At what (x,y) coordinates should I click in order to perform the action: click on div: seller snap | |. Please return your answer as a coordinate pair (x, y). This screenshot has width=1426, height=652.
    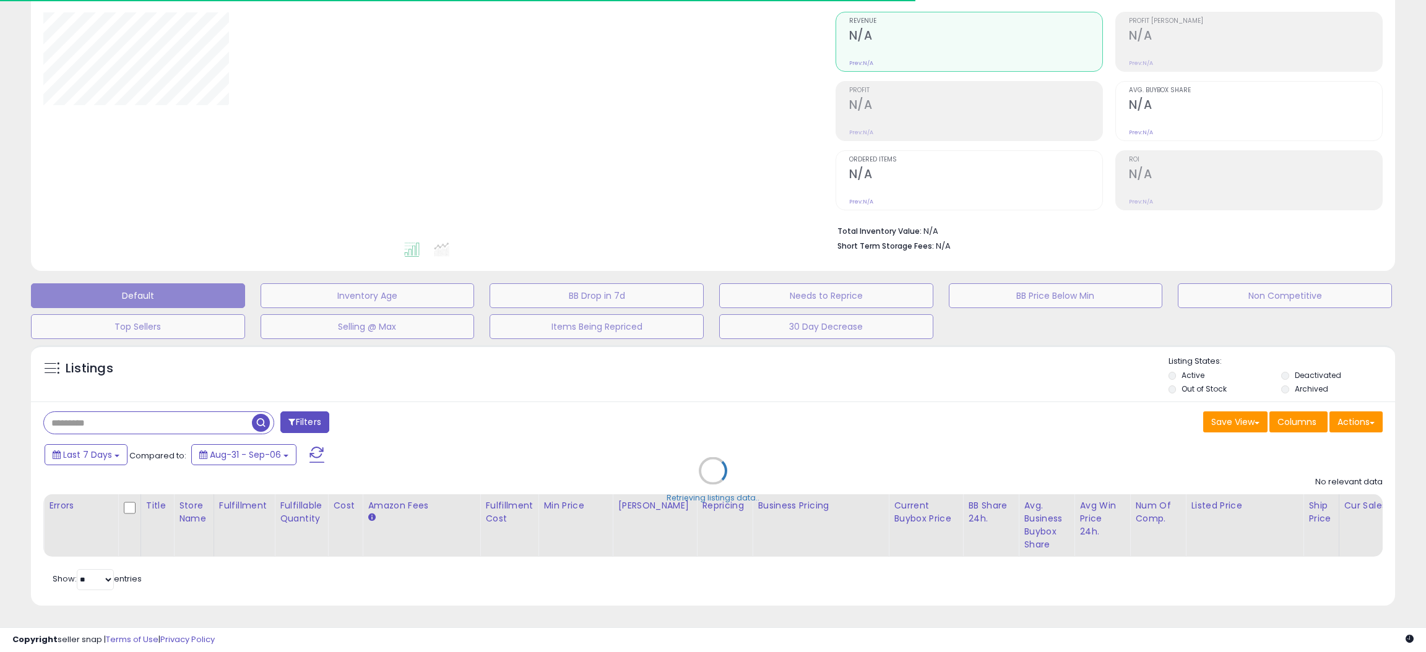
    Looking at the image, I should click on (113, 640).